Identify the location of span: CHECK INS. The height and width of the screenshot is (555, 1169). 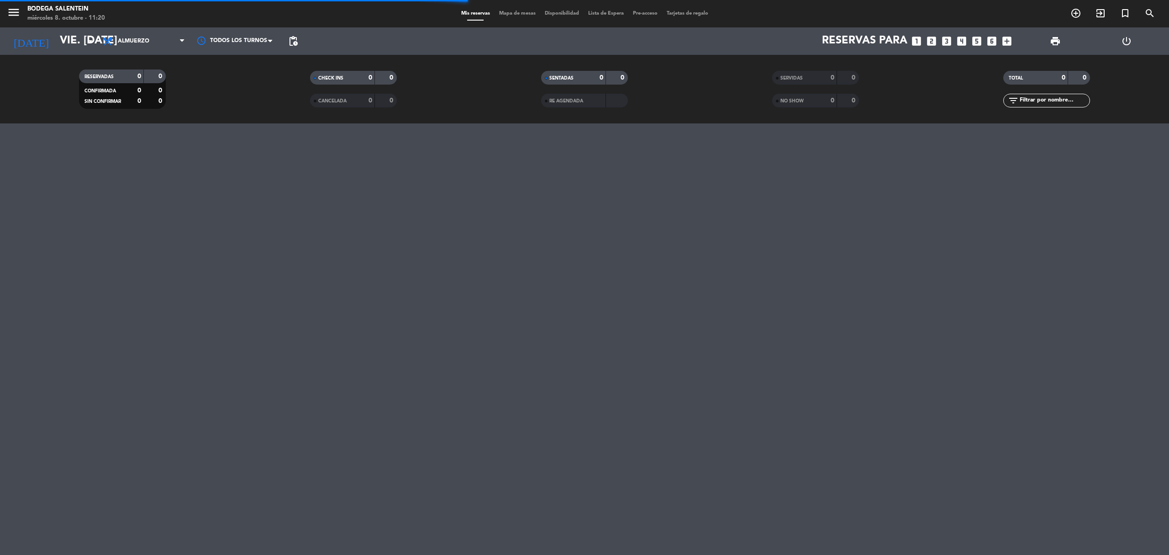
(331, 78).